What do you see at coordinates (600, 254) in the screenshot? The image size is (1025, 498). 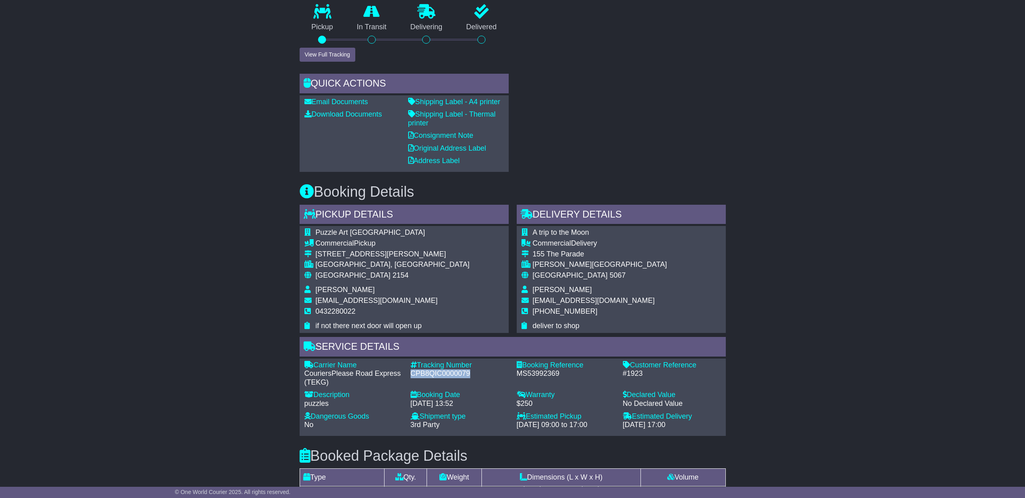 I see `div: 155 The Parade` at bounding box center [600, 254].